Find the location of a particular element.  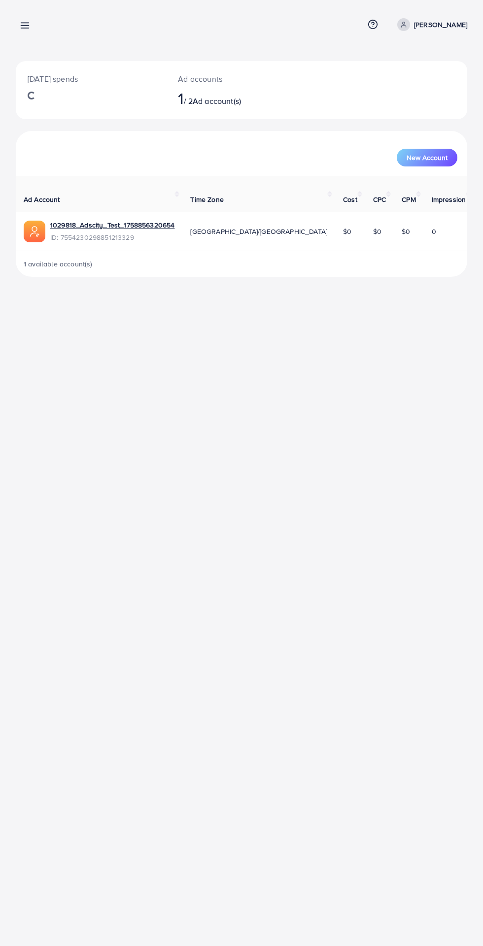

span: Cost is located at coordinates (350, 199).